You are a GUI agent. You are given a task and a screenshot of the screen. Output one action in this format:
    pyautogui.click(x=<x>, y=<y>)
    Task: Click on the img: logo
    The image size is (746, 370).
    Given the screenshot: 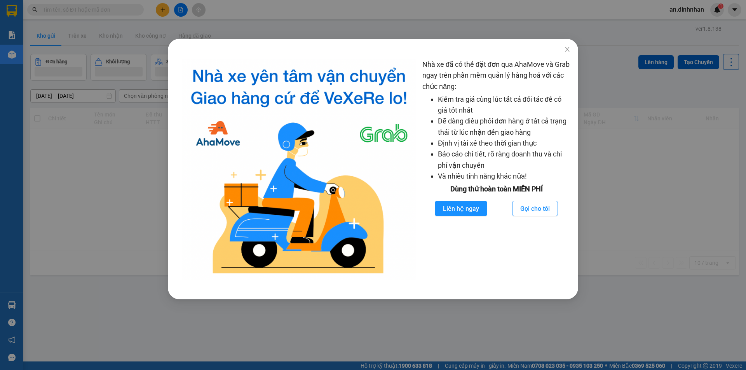 What is the action you would take?
    pyautogui.click(x=299, y=169)
    